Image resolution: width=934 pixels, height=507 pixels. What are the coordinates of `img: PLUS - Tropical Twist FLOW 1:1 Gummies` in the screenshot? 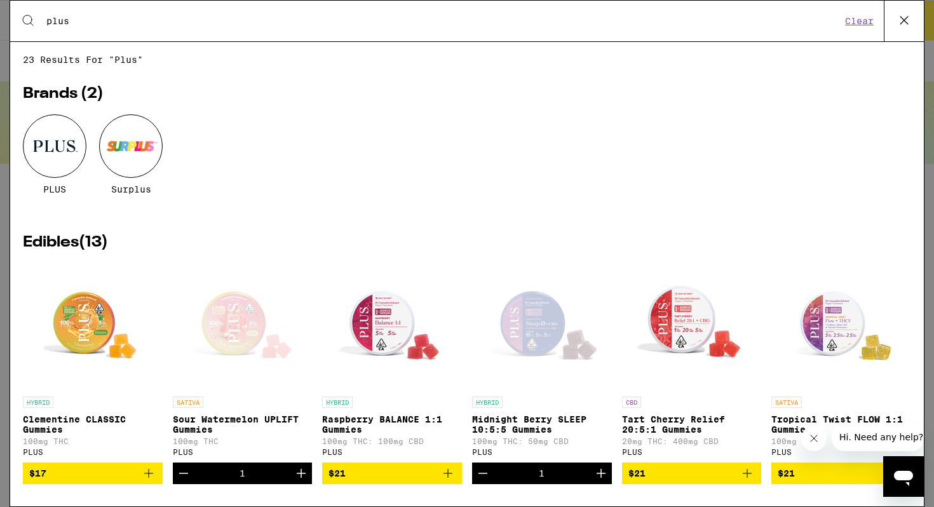 It's located at (841, 327).